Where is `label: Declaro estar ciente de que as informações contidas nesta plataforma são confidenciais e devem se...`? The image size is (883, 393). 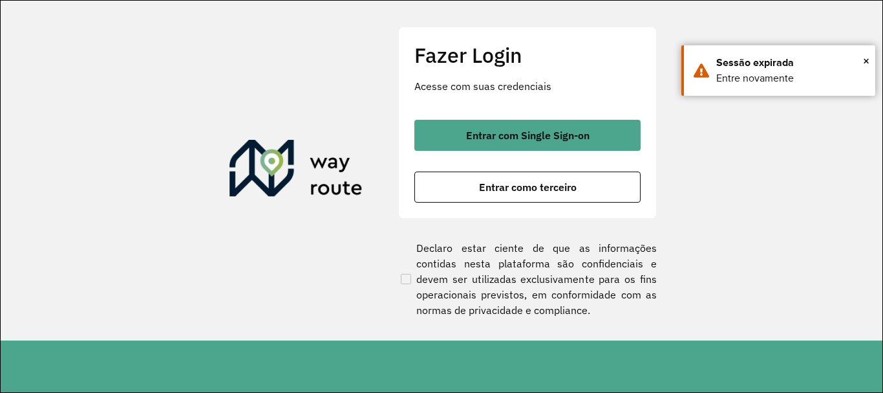
label: Declaro estar ciente de que as informações contidas nesta plataforma são confidenciais e devem se... is located at coordinates (528, 279).